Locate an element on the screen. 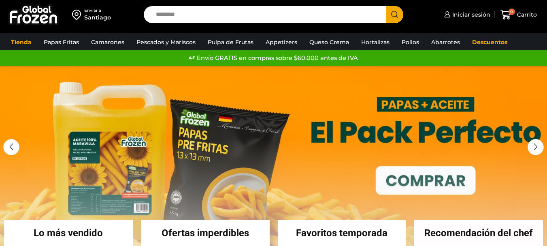 Image resolution: width=547 pixels, height=246 pixels. h2: Favoritos temporada is located at coordinates (342, 233).